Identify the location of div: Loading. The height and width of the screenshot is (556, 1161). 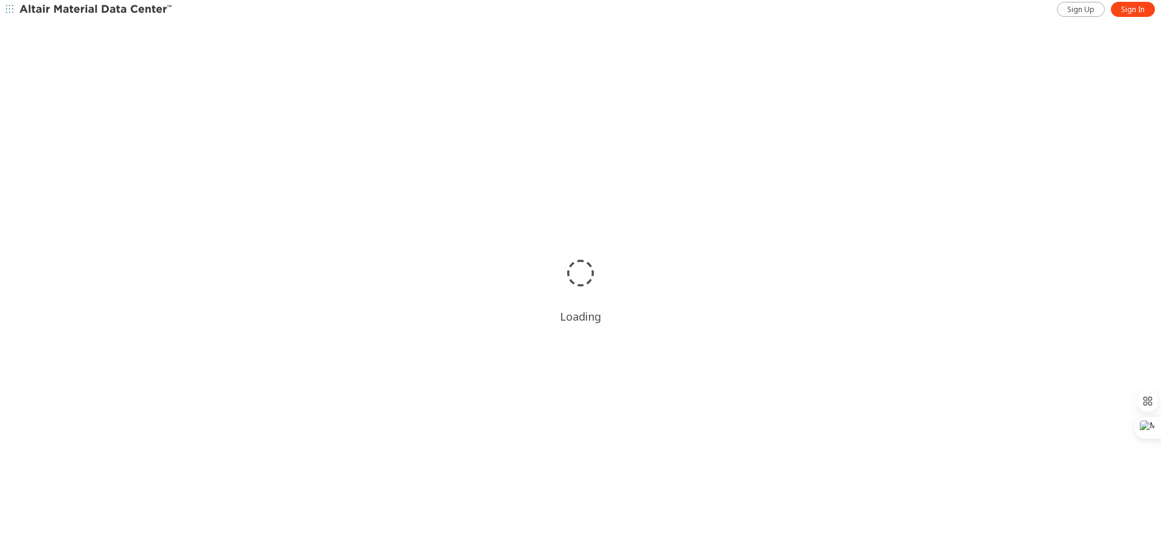
(581, 316).